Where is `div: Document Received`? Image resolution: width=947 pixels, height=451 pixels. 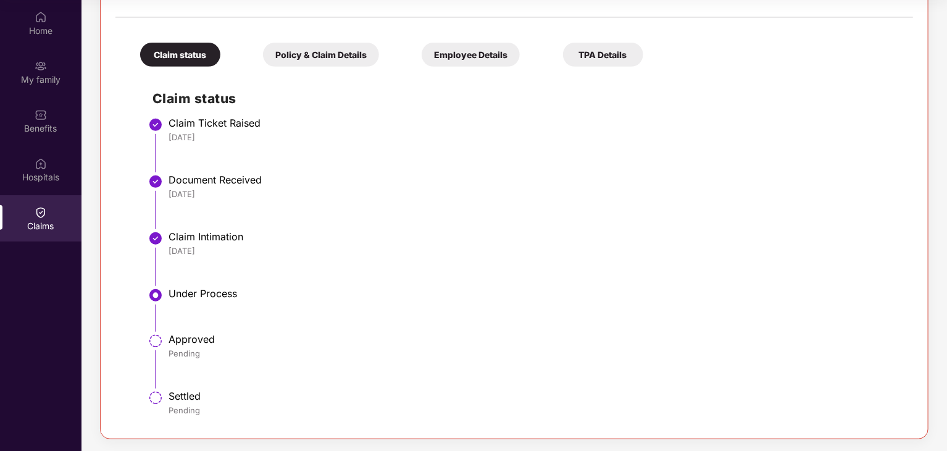
div: Document Received is located at coordinates (534, 180).